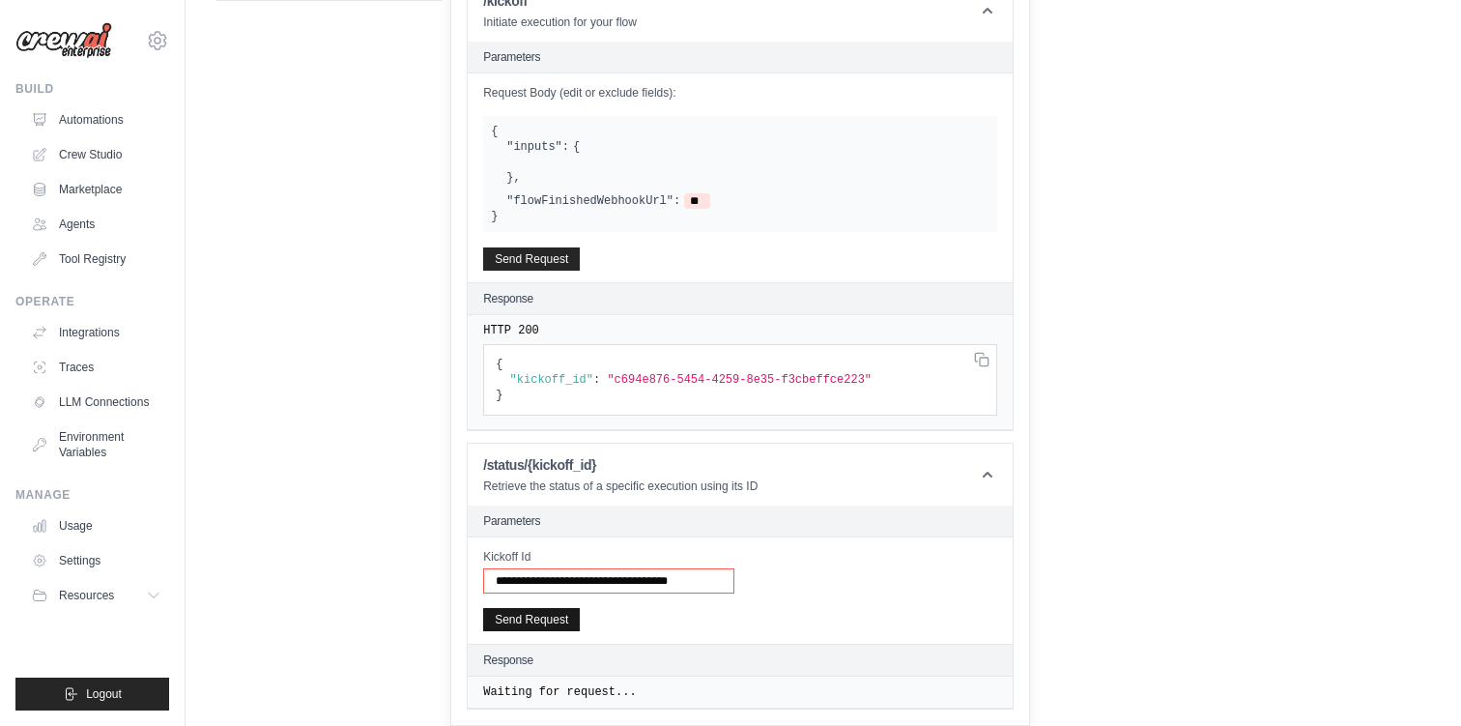 The height and width of the screenshot is (726, 1461). Describe the element at coordinates (740, 331) in the screenshot. I see `pre: HTTP 200` at that location.